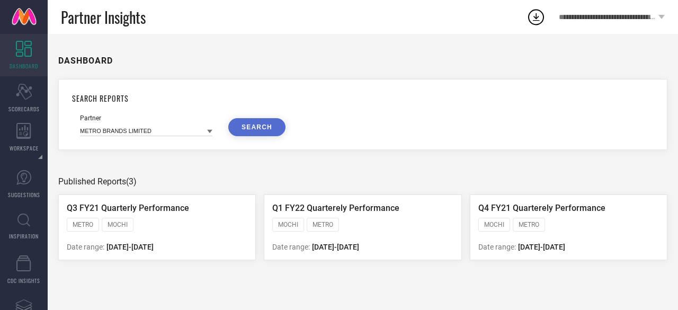  I want to click on span: Q3 FY21 Quarterly Performance, so click(128, 207).